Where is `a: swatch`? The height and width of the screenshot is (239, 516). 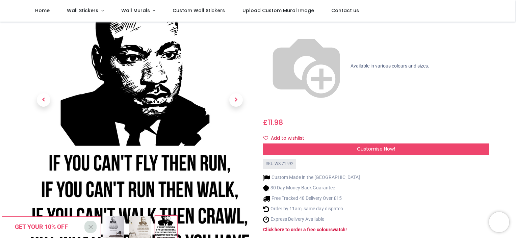
a: swatch is located at coordinates (338, 230).